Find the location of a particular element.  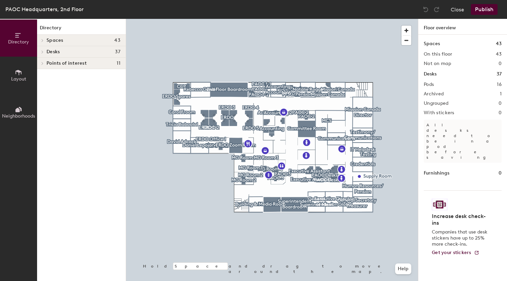

span: 11 is located at coordinates (118, 63).